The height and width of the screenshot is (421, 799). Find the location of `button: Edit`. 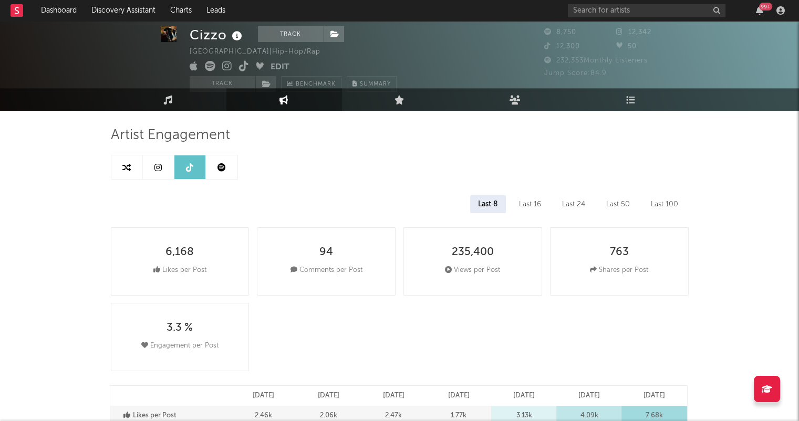

button: Edit is located at coordinates (280, 67).